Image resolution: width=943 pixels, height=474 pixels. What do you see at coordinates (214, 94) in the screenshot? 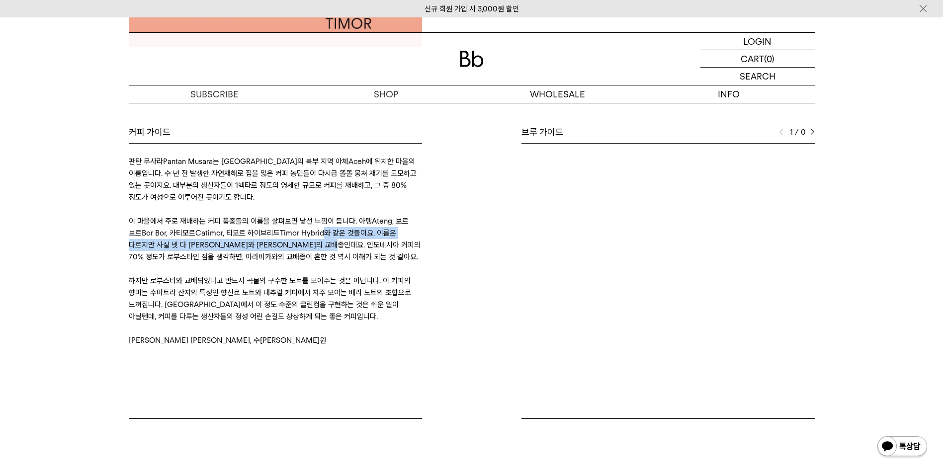
I see `a: SUBSCRIBE` at bounding box center [214, 94].